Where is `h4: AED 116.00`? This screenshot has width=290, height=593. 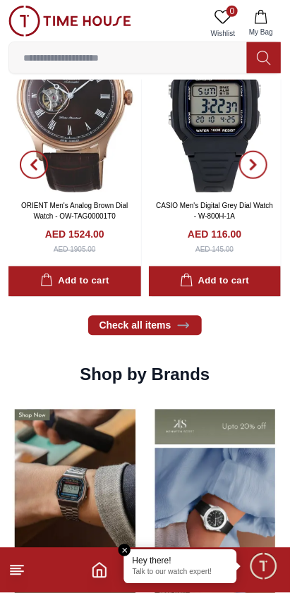 h4: AED 116.00 is located at coordinates (214, 235).